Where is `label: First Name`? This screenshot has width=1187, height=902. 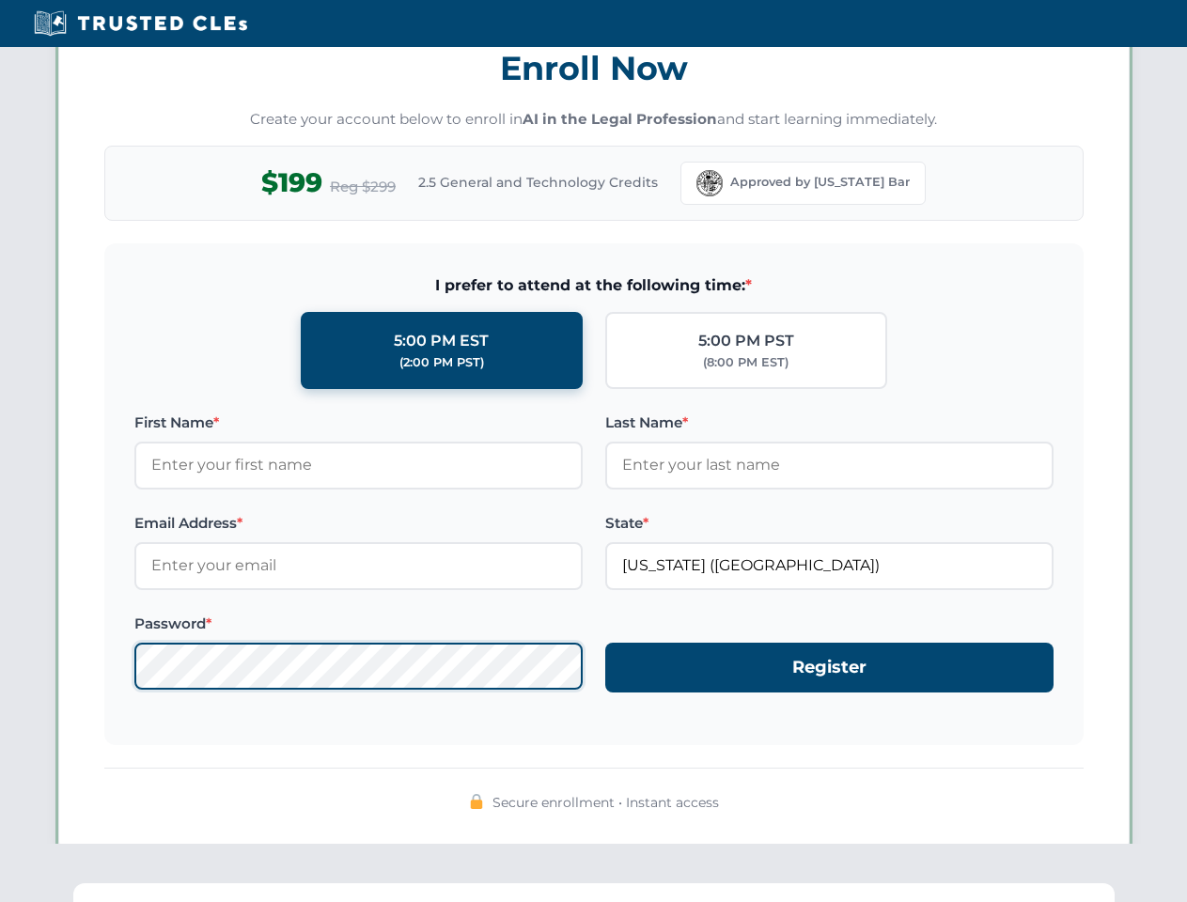 label: First Name is located at coordinates (358, 423).